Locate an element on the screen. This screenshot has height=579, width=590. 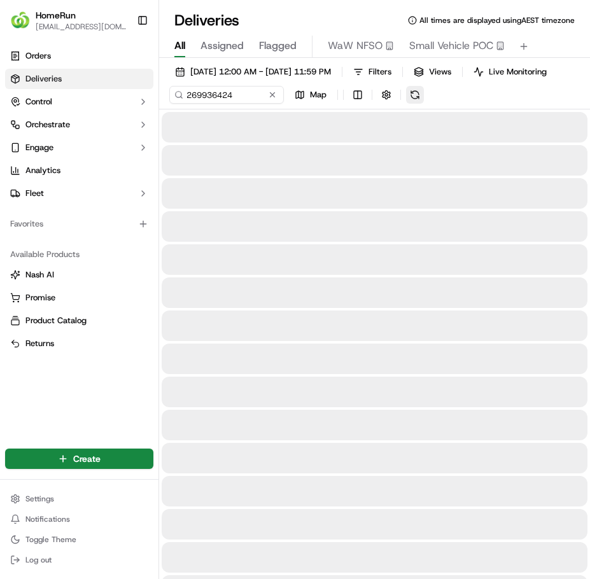
button: Notifications is located at coordinates (79, 519).